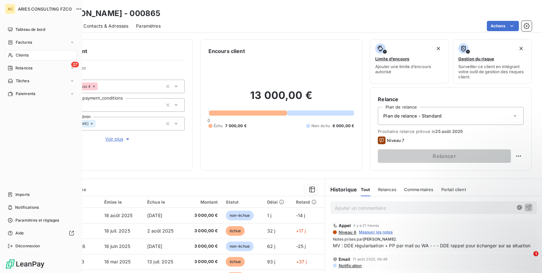  Describe the element at coordinates (476, 59) in the screenshot. I see `span: Gestion du risque` at that location.